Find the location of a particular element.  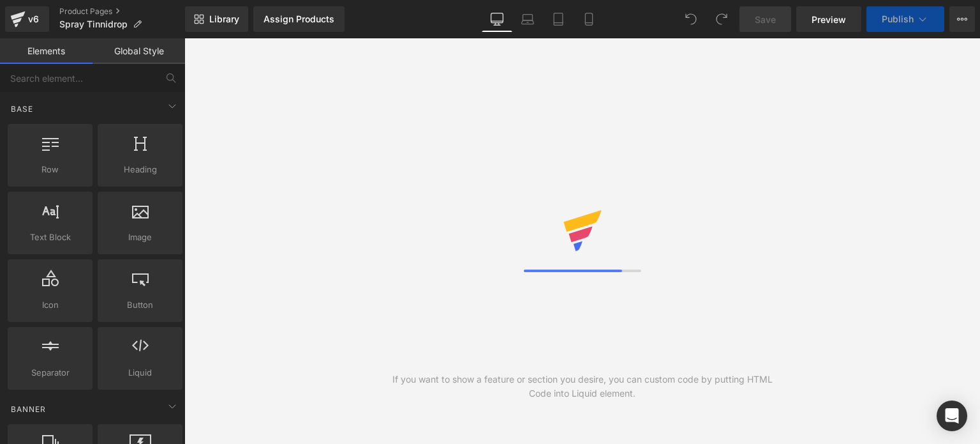

span: Base is located at coordinates (22, 108).